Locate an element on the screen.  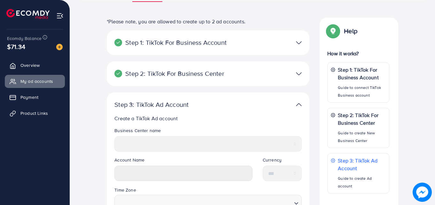
a: logo is located at coordinates (28, 14).